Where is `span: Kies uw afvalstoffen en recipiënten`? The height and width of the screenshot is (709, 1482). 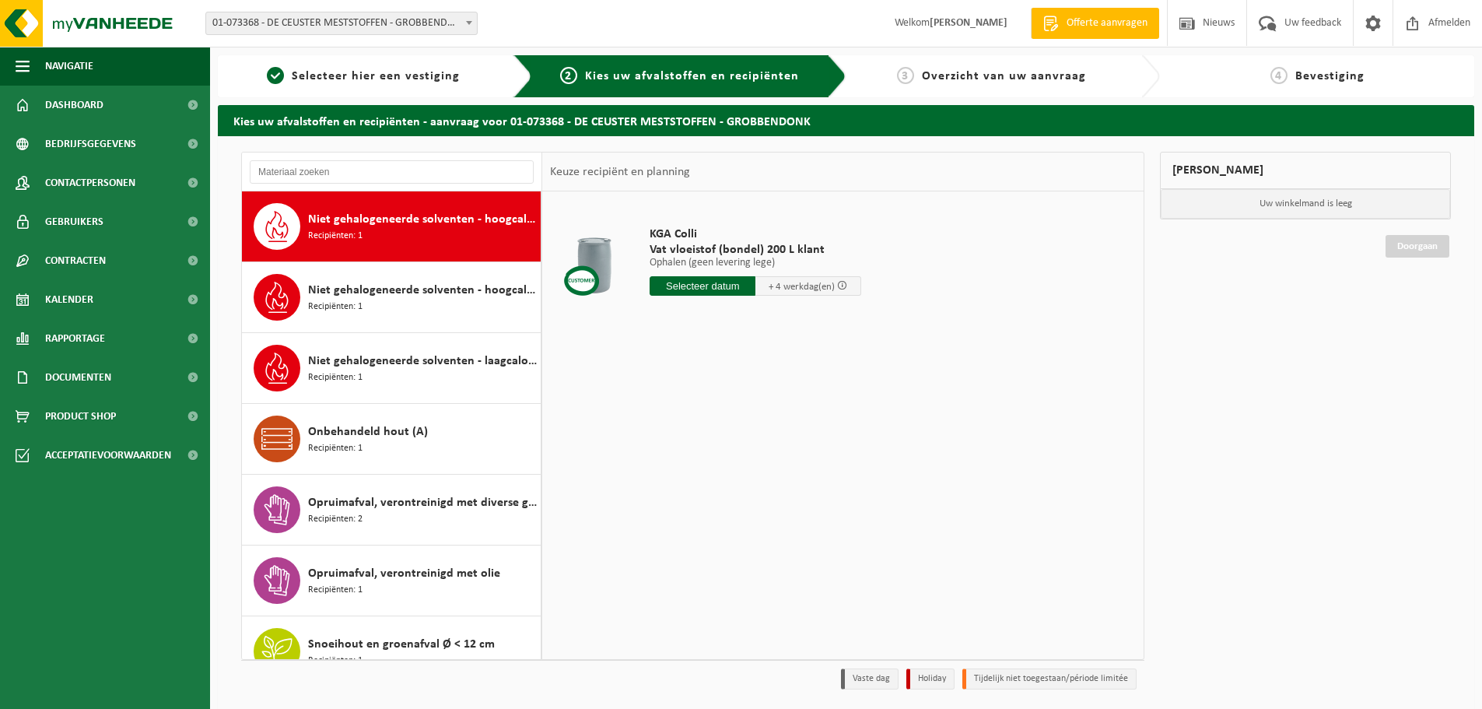 span: Kies uw afvalstoffen en recipiënten is located at coordinates (692, 76).